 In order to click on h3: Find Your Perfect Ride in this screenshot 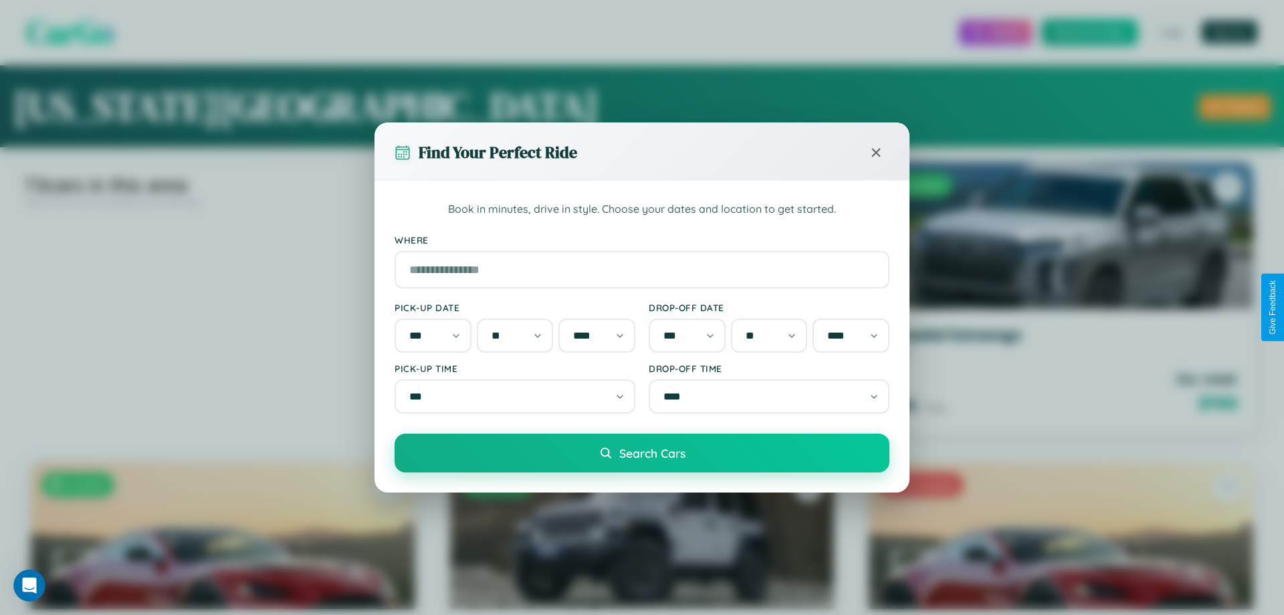, I will do `click(498, 152)`.